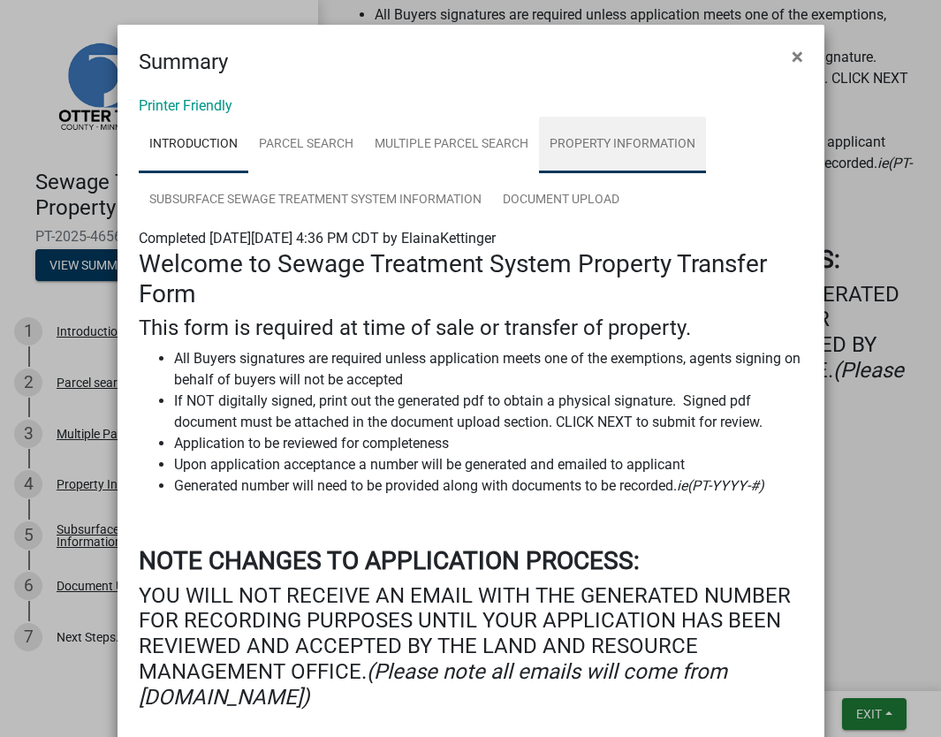 Image resolution: width=941 pixels, height=737 pixels. I want to click on button: Close, so click(797, 57).